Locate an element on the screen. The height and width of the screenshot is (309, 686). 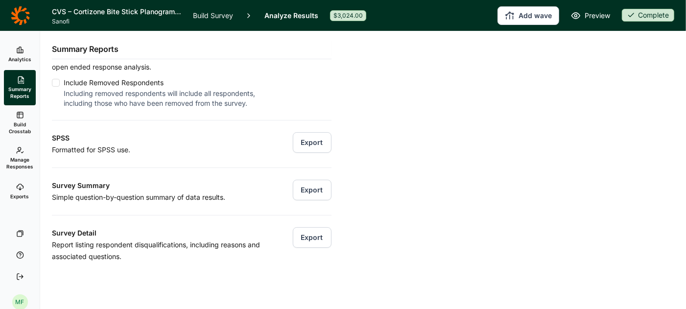
span: Exports is located at coordinates (20, 196).